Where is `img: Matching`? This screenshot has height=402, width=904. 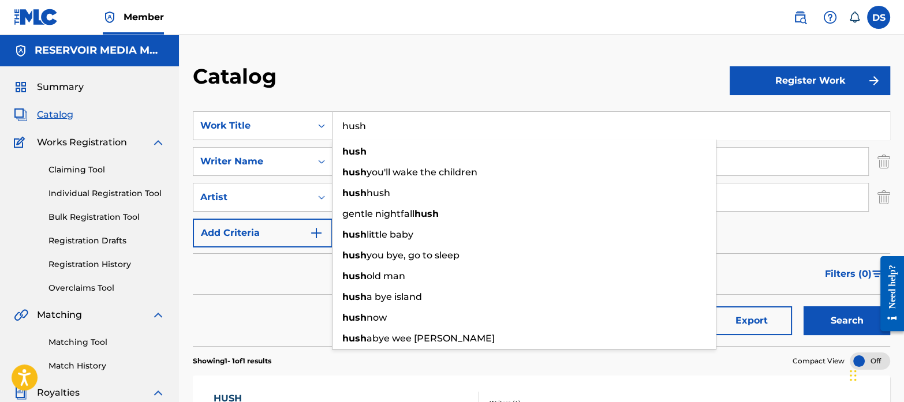 img: Matching is located at coordinates (21, 315).